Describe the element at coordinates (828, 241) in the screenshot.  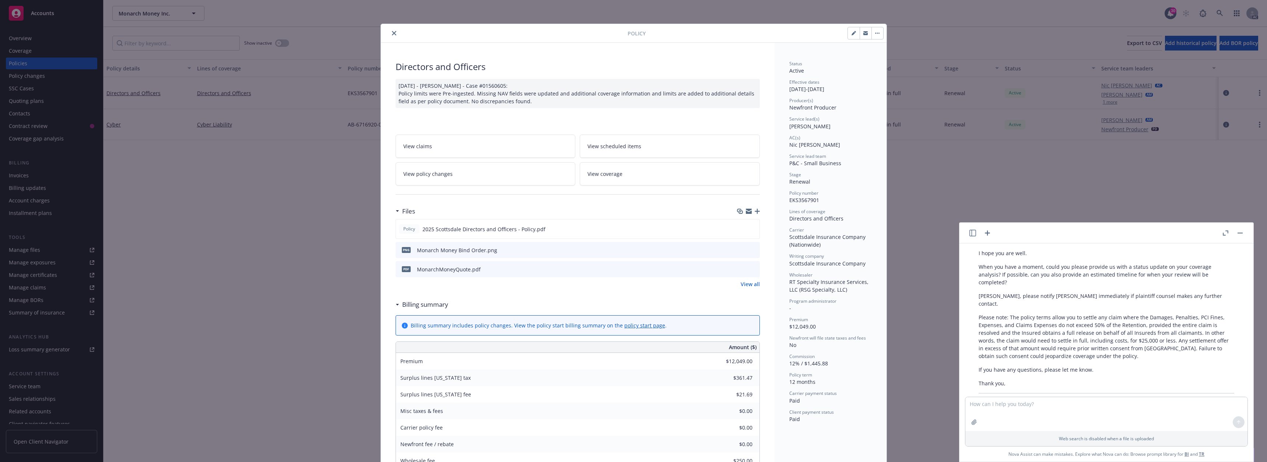
I see `span: Scottsdale Insurance Company (Nationwide)` at that location.